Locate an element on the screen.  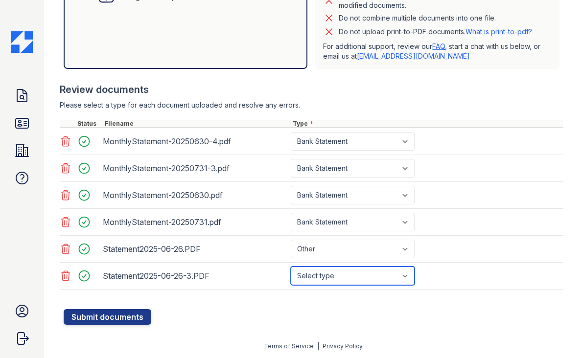
button: Submit documents is located at coordinates (107, 317).